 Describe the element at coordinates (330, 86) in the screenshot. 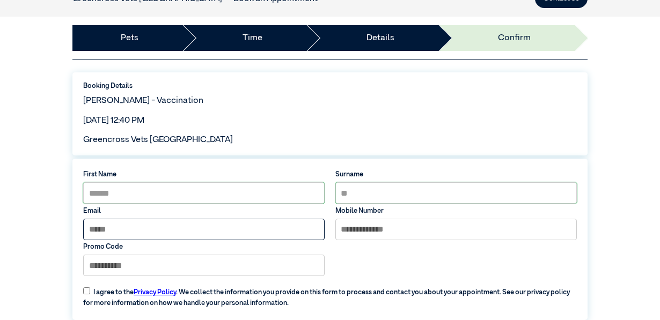

I see `label: Booking Details` at that location.